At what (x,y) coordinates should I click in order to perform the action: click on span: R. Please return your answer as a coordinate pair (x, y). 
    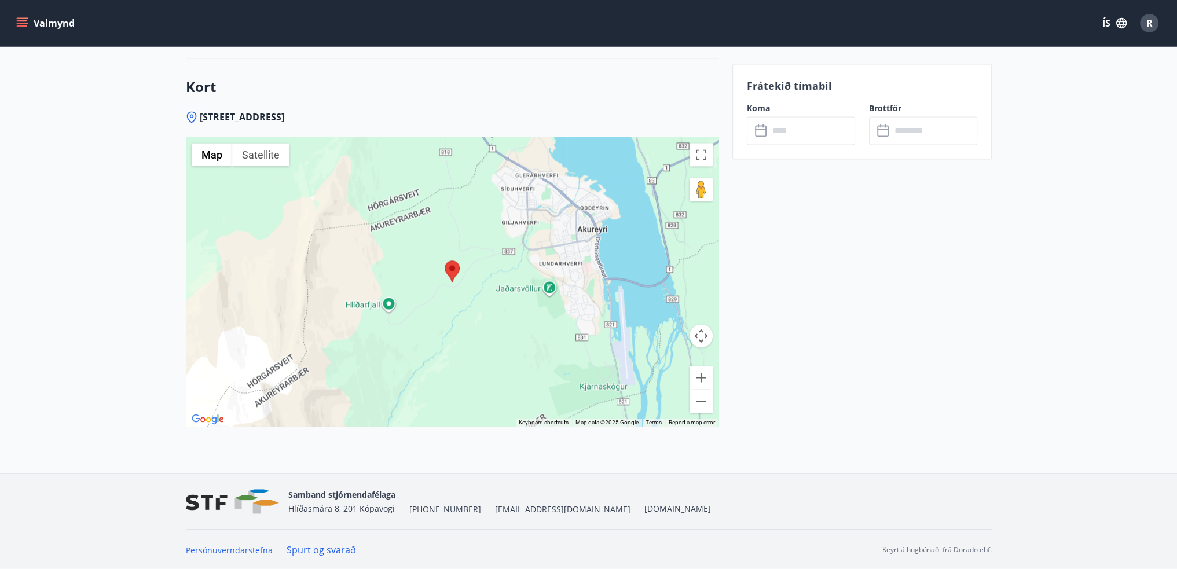
    Looking at the image, I should click on (1150, 23).